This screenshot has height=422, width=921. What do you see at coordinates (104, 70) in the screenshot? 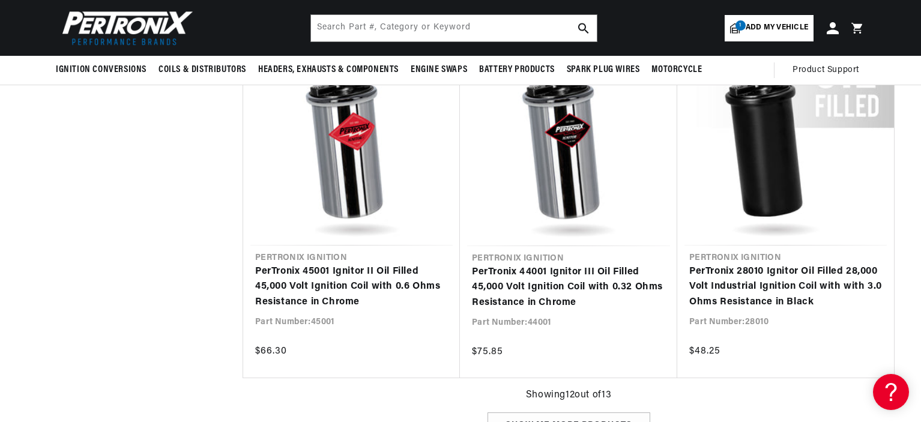
I see `summary: Ignition Conversions` at bounding box center [104, 70].